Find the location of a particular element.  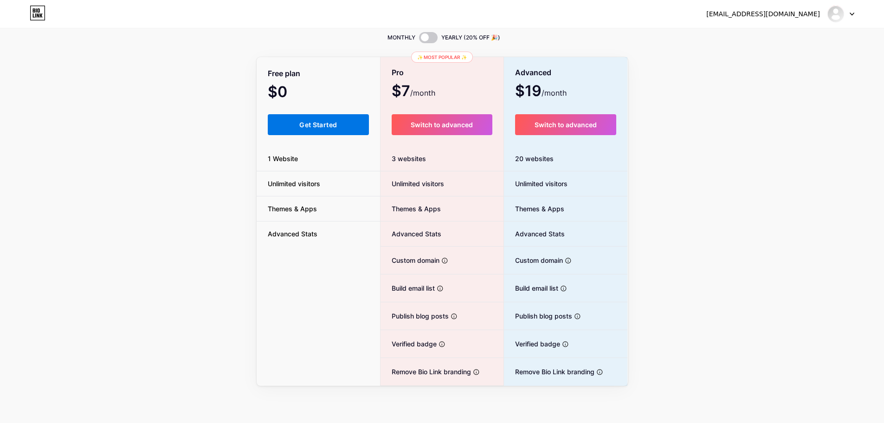

span: YEARLY (20% OFF 🎉) is located at coordinates (471, 38).